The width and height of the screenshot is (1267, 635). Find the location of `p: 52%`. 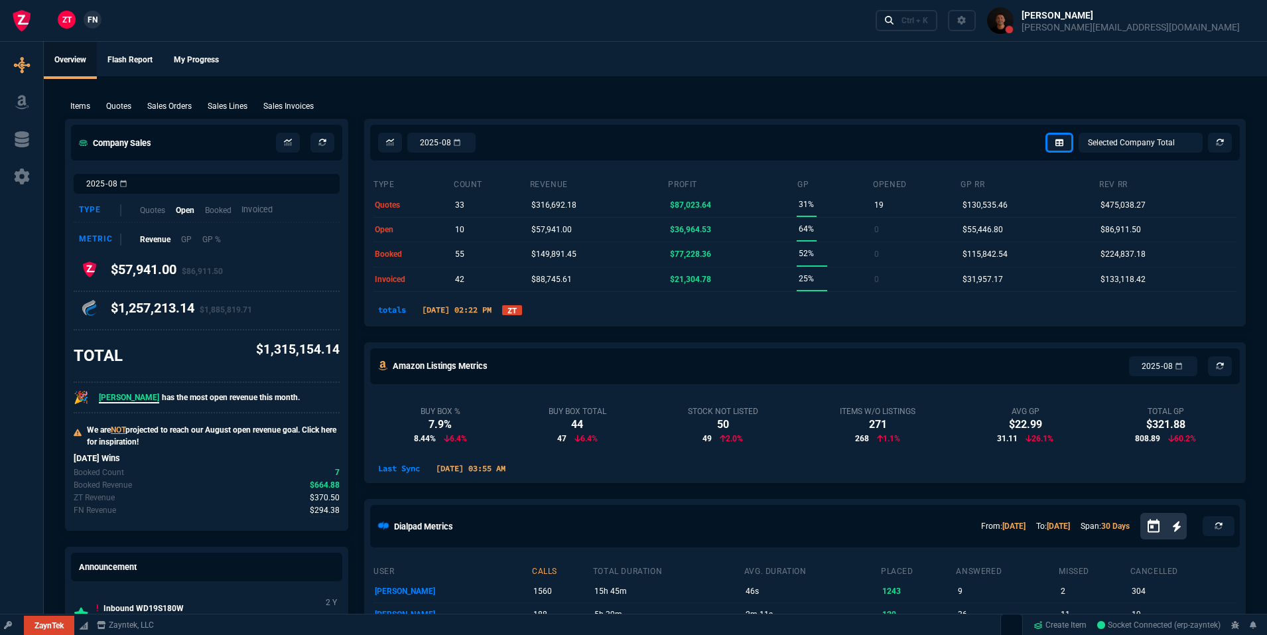

p: 52% is located at coordinates (806, 253).